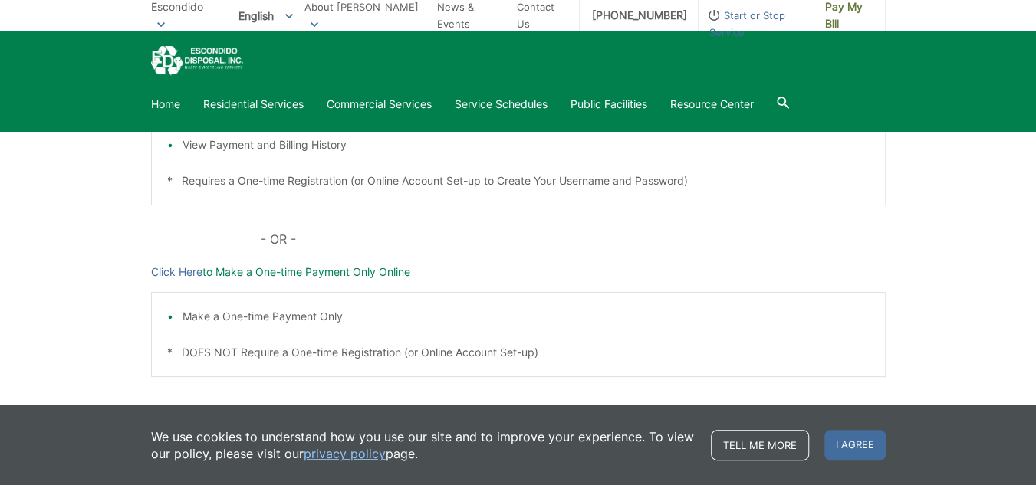 The height and width of the screenshot is (485, 1036). Describe the element at coordinates (573, 239) in the screenshot. I see `p: - OR -` at that location.